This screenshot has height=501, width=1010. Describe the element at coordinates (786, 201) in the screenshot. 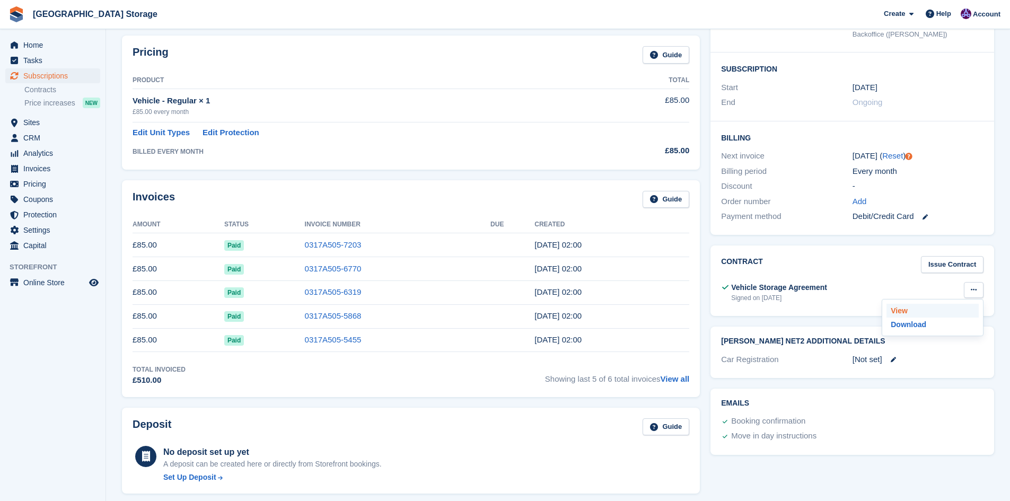

I see `div: Order number` at that location.